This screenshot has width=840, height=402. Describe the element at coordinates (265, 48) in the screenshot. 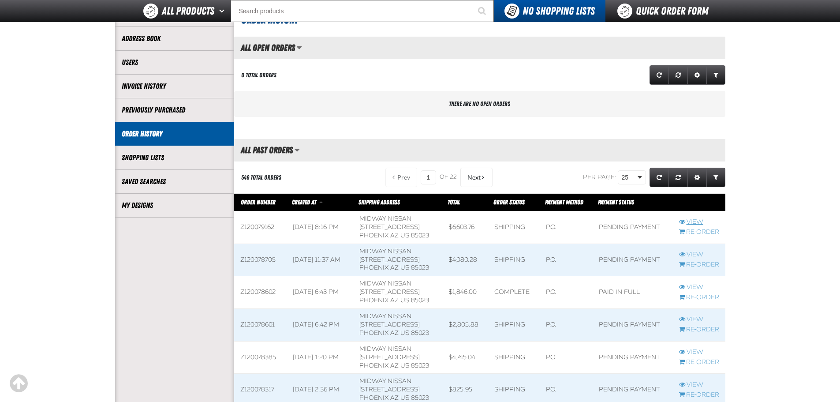

I see `h2: All Open Orders` at that location.